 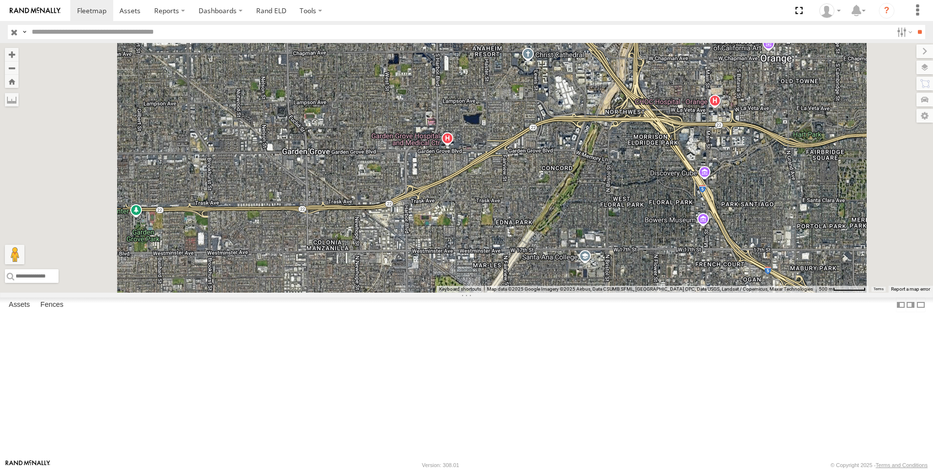 What do you see at coordinates (879, 289) in the screenshot?
I see `a: Terms (opens in new tab)` at bounding box center [879, 289].